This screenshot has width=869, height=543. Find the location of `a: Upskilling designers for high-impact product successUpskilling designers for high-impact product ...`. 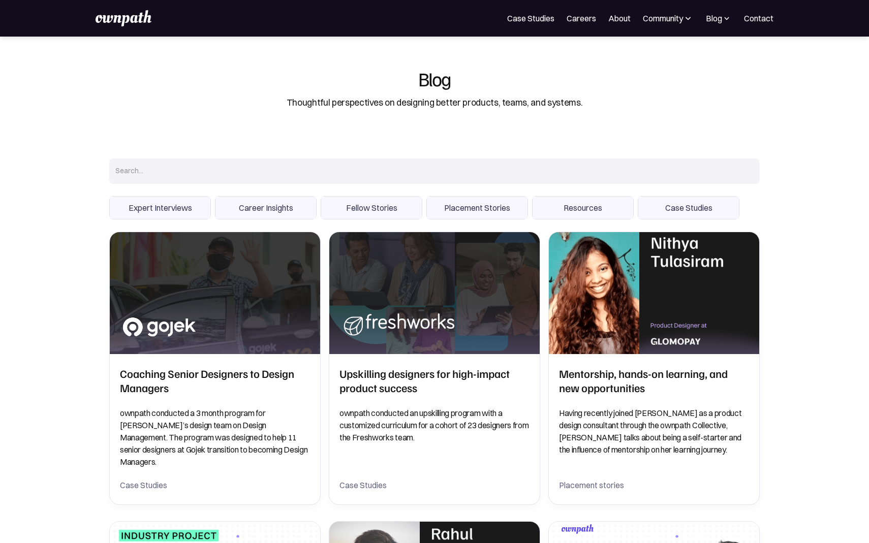

a: Upskilling designers for high-impact product successUpskilling designers for high-impact product ... is located at coordinates (434, 368).